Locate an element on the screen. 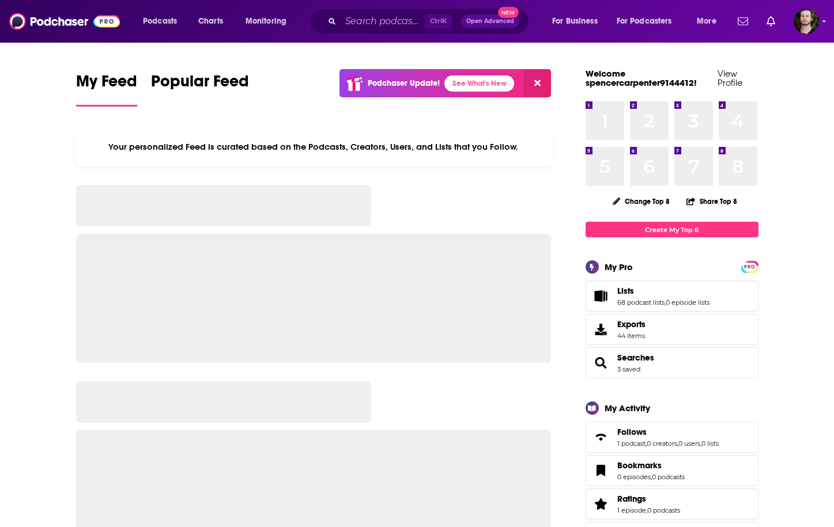  a: Create My Top 8 is located at coordinates (672, 229).